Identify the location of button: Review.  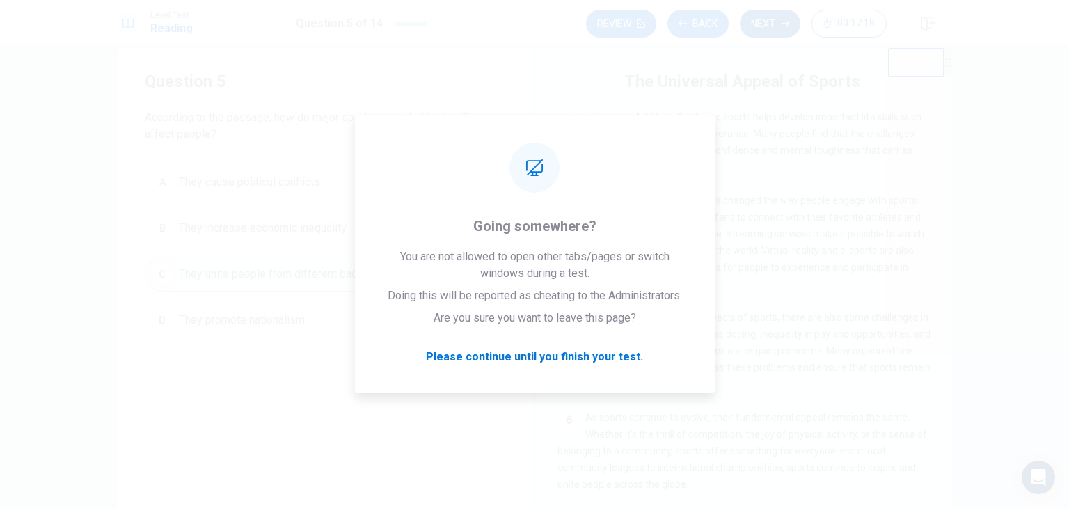
(621, 24).